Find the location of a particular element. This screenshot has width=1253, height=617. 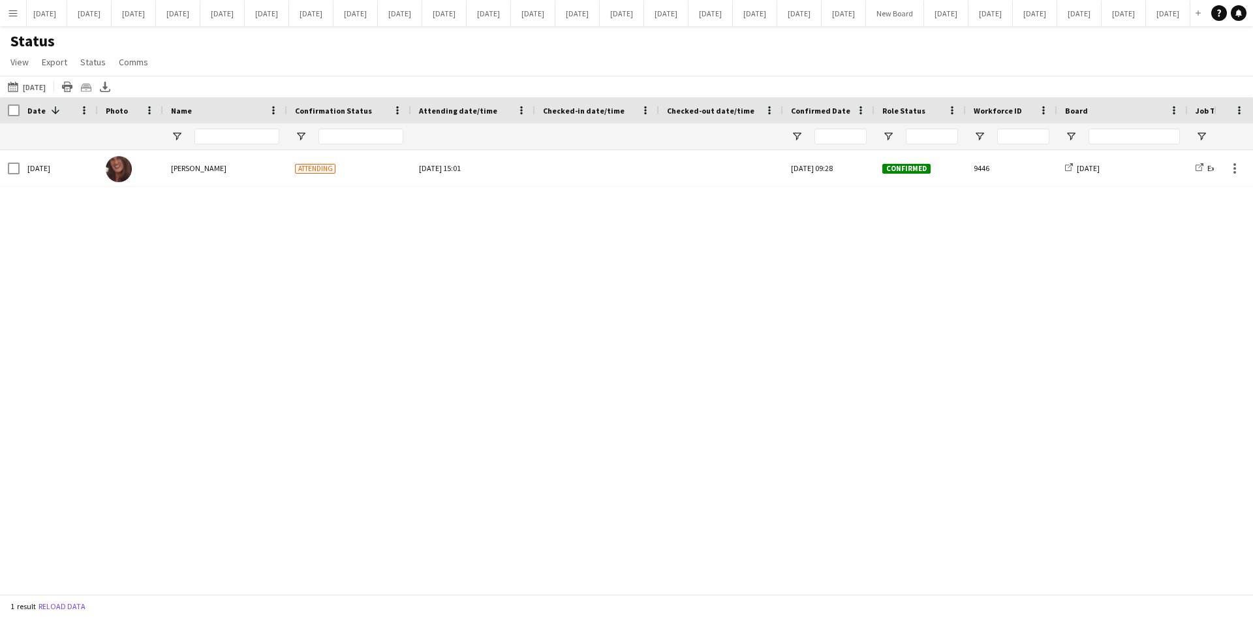

a: Export is located at coordinates (54, 62).